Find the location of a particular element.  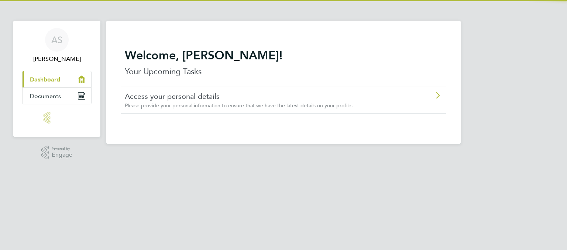

span: Please provide your personal information to ensure that we have the latest details on your profile. is located at coordinates (239, 106).